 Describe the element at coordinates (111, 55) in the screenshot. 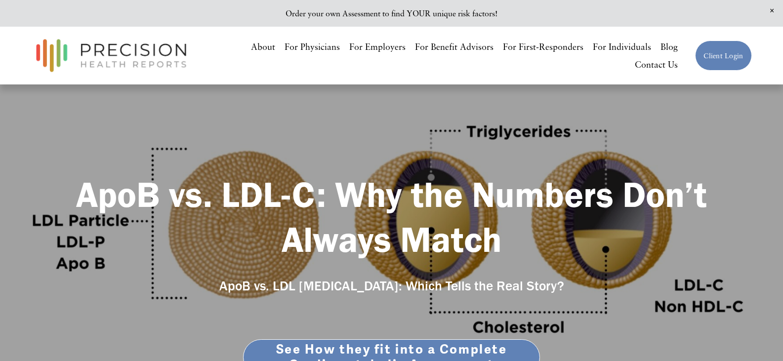

I see `img: Precision Health Reports` at that location.